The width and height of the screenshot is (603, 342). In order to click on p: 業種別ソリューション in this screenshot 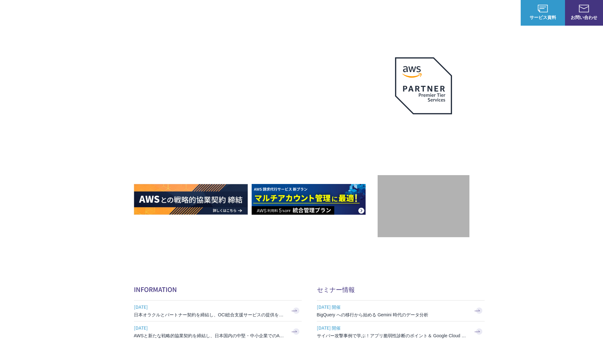, I will do `click(392, 13)`.